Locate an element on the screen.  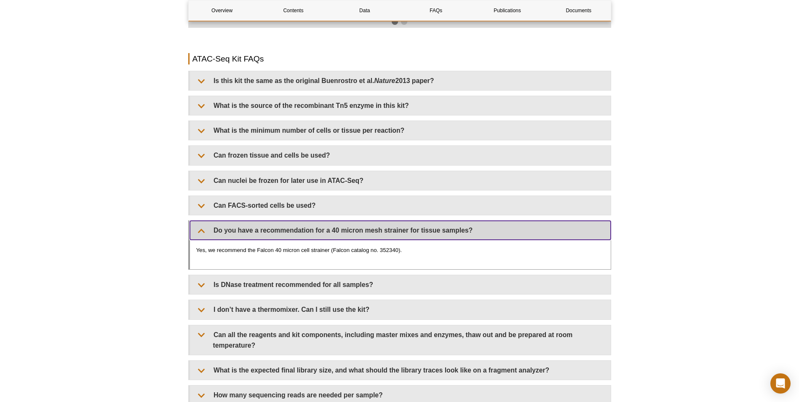
summary: Can FACS-sorted cells be used? is located at coordinates (400, 205).